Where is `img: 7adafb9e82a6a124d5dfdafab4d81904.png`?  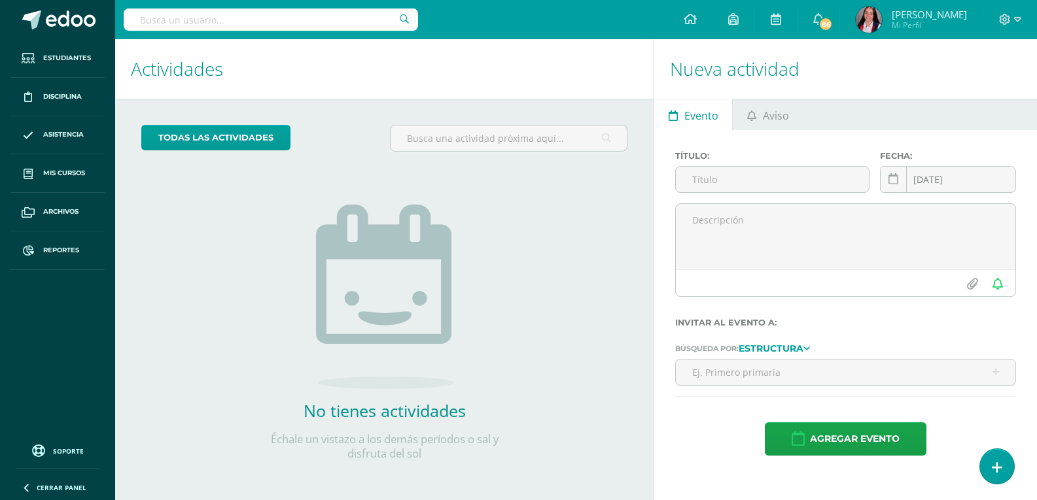
img: 7adafb9e82a6a124d5dfdafab4d81904.png is located at coordinates (869, 20).